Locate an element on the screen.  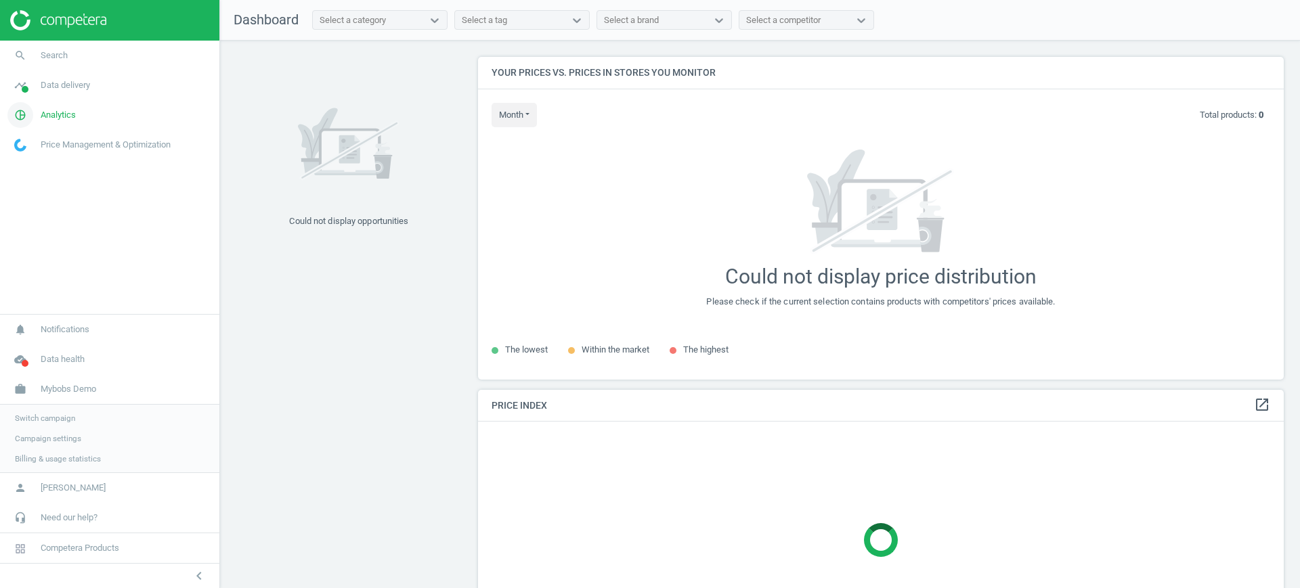
h4: Your prices vs. prices in stores you monitor is located at coordinates (881, 72).